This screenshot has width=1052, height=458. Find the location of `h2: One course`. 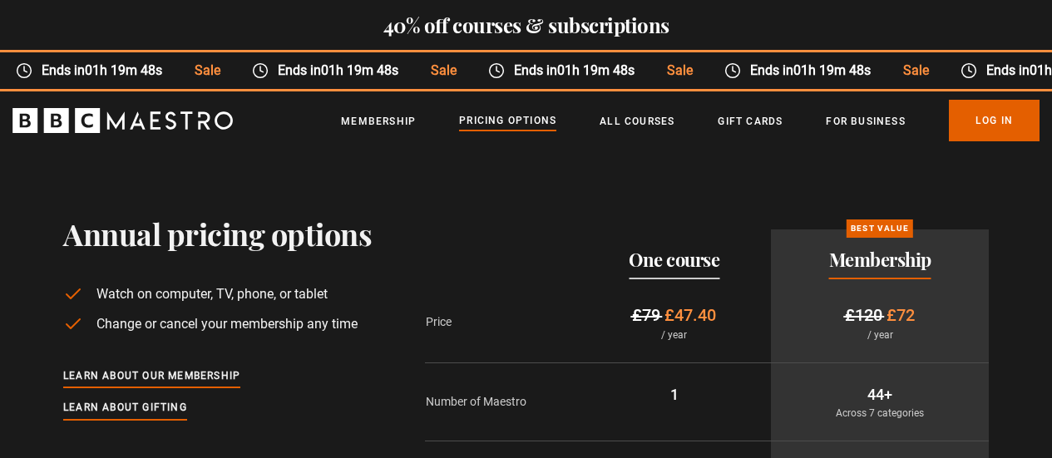

h2: One course is located at coordinates (674, 259).